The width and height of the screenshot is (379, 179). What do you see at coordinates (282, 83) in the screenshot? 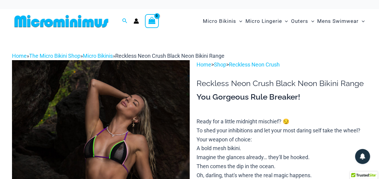
I see `h1: Reckless Neon Crush Black Neon Bikini Range` at bounding box center [282, 83].